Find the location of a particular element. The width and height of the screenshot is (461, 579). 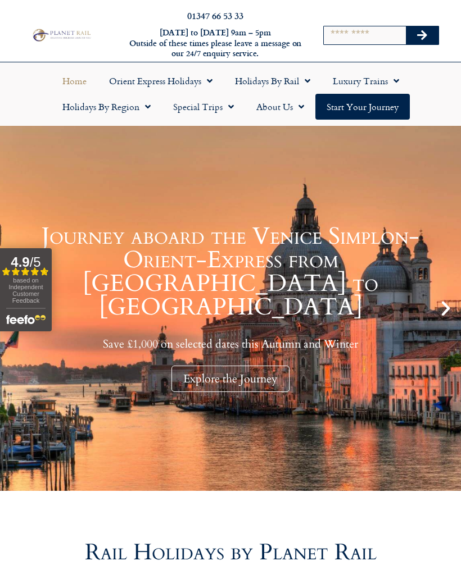

a: About Us is located at coordinates (280, 107).